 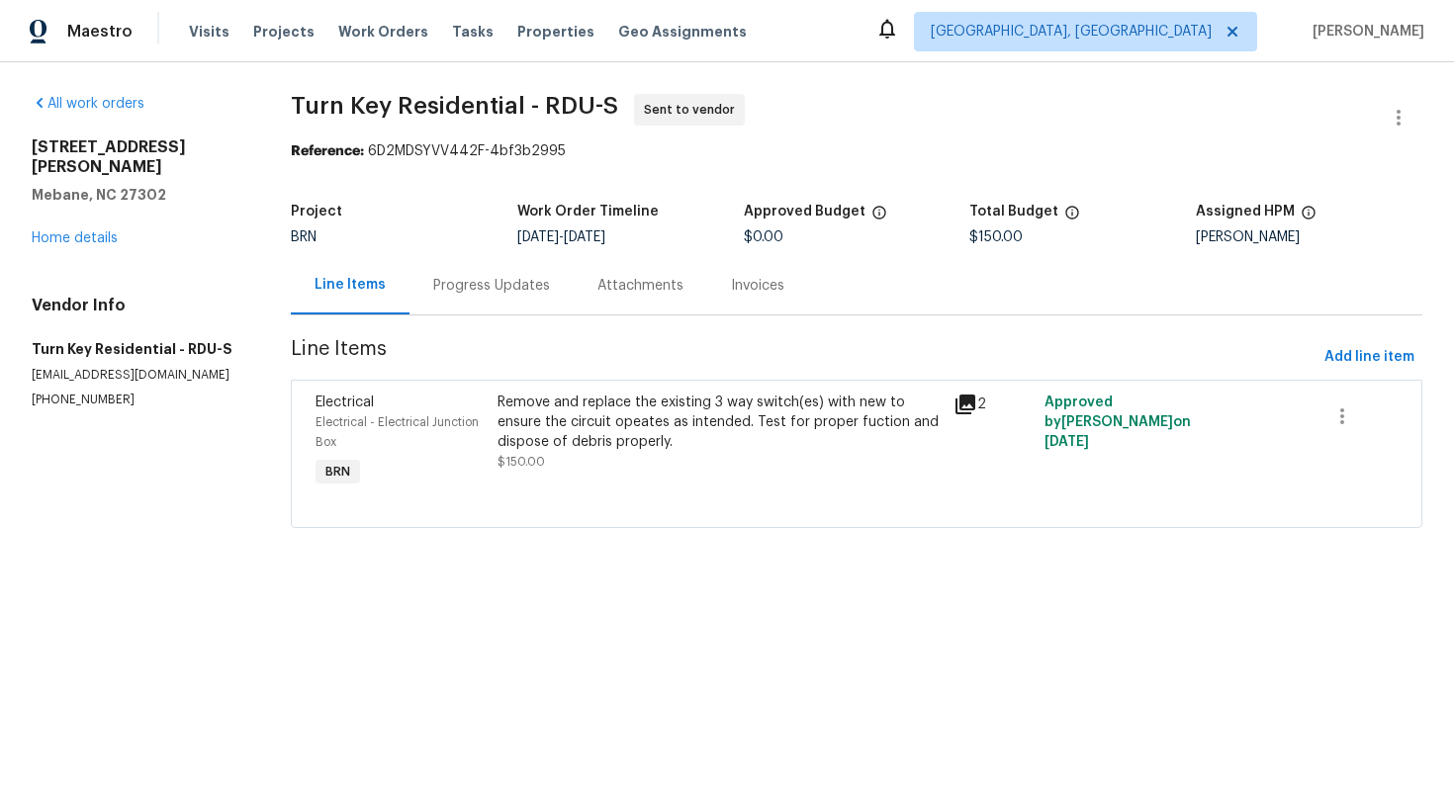 I want to click on div: Line Items, so click(x=350, y=285).